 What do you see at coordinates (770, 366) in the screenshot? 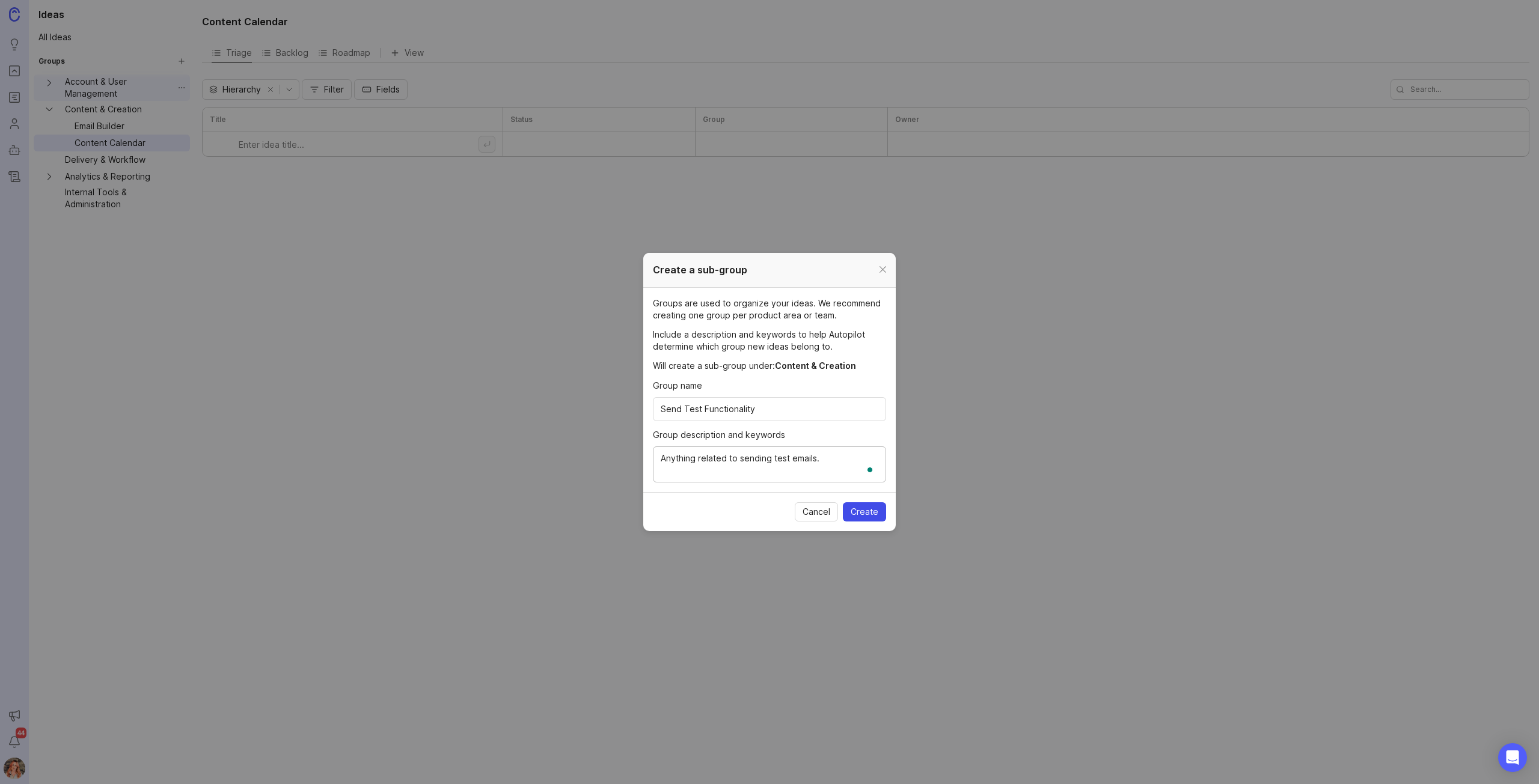
I see `p: Will create a sub-group under:` at bounding box center [770, 366].